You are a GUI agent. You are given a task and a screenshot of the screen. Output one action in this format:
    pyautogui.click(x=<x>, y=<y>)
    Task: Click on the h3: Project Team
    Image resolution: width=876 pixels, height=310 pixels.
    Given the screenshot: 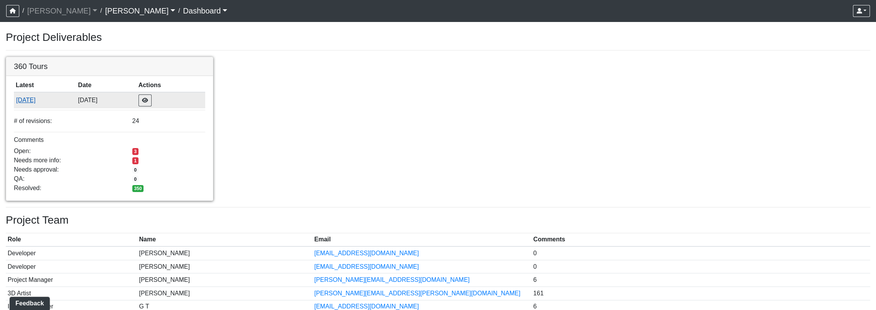 What is the action you would take?
    pyautogui.click(x=438, y=220)
    